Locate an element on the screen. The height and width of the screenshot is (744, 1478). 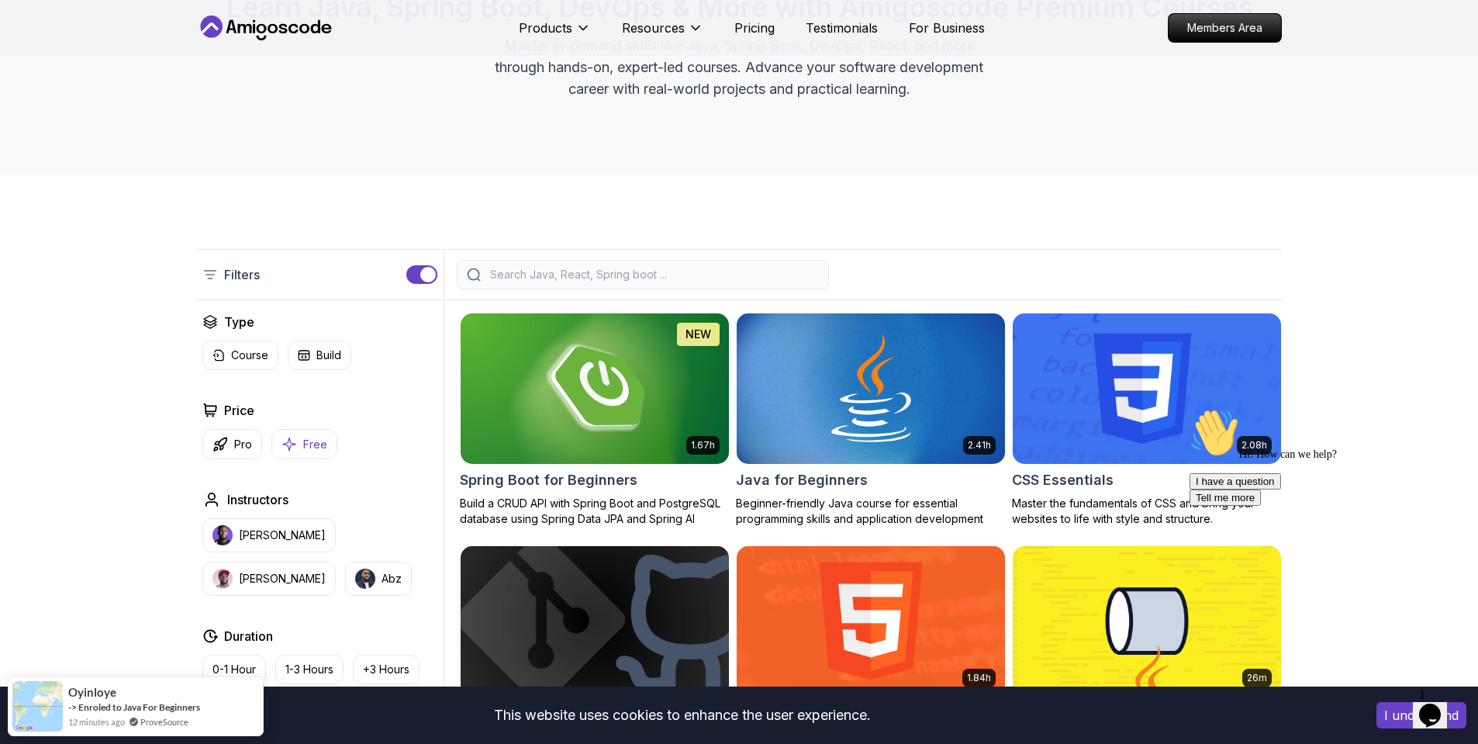
button: 1-3 Hours is located at coordinates (309, 669).